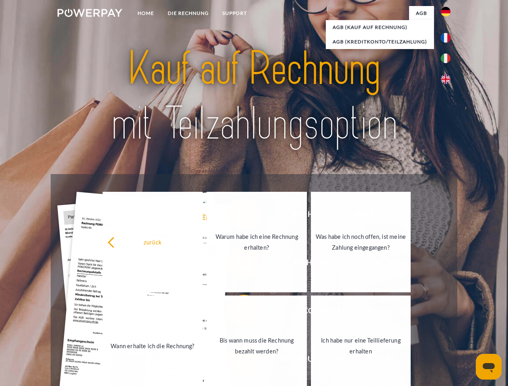  I want to click on div: Bis wann muss die Rechnung bezahlt werden?, so click(257, 346).